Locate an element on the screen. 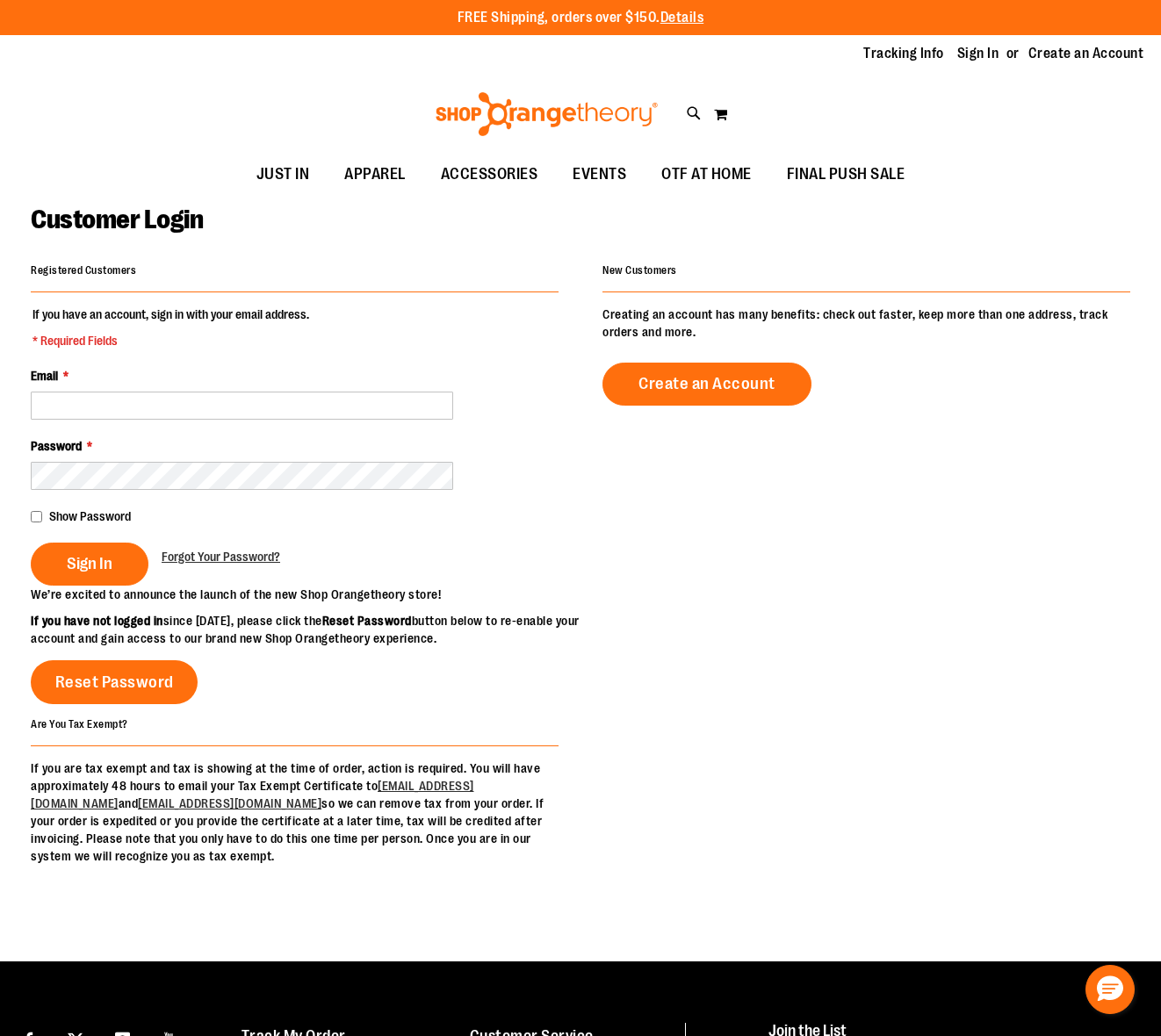 Image resolution: width=1161 pixels, height=1036 pixels. span: Forgot Your Password? is located at coordinates (221, 556).